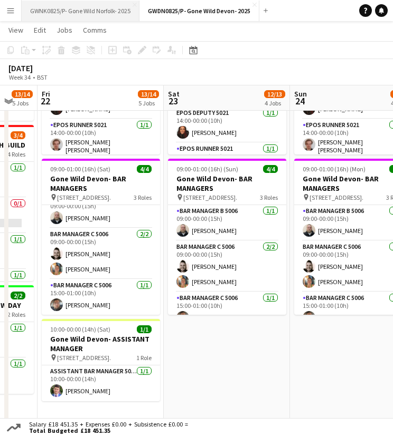 The image size is (393, 436). Describe the element at coordinates (18, 296) in the screenshot. I see `span: 2/2` at that location.